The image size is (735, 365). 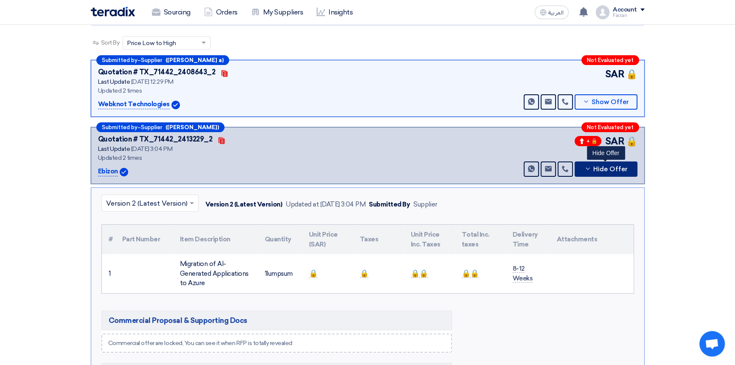 What do you see at coordinates (216, 273) in the screenshot?
I see `div: Migration of AI-Generated Applications to Azure` at bounding box center [216, 273].